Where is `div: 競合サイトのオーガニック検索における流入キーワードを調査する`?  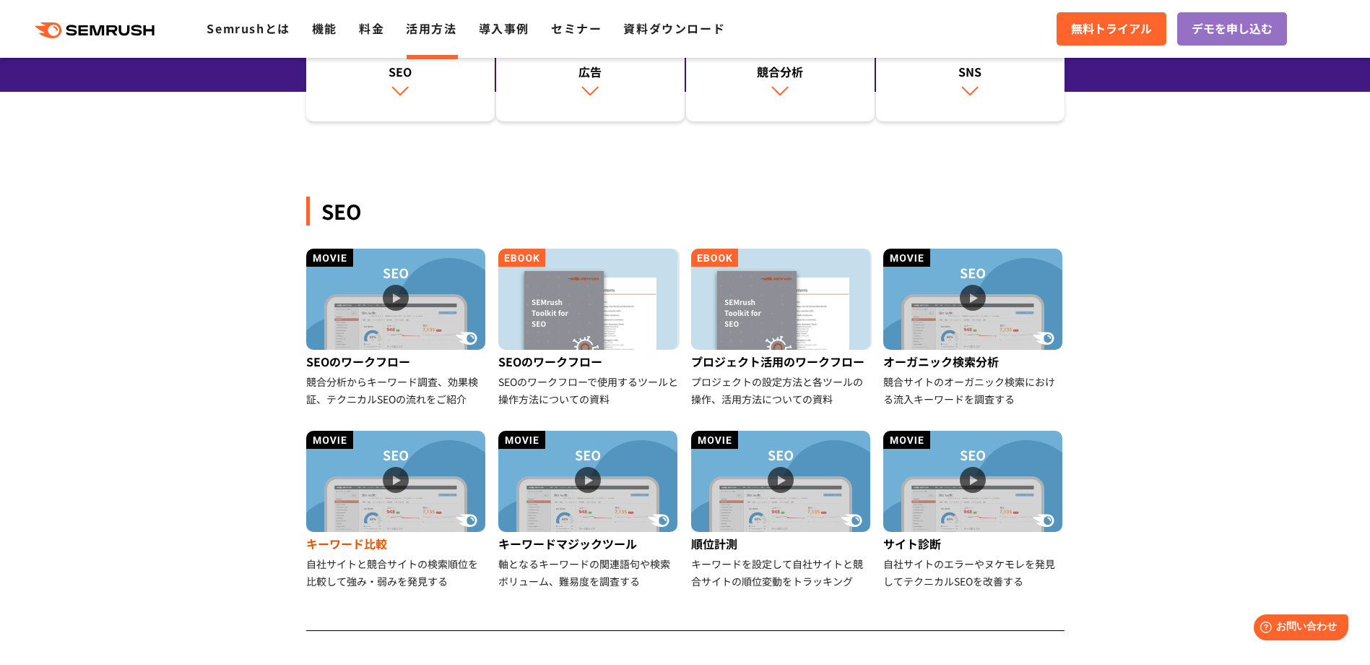 div: 競合サイトのオーガニック検索における流入キーワードを調査する is located at coordinates (974, 390).